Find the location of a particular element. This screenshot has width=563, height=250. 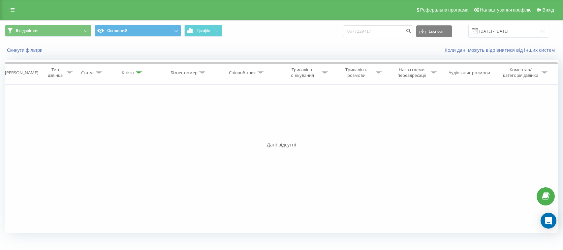

span: Всі дзвінки is located at coordinates (27, 31).